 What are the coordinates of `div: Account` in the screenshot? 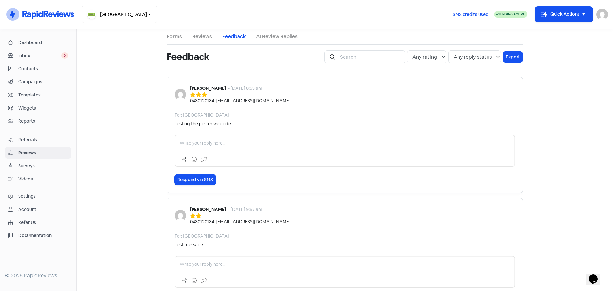 It's located at (27, 209).